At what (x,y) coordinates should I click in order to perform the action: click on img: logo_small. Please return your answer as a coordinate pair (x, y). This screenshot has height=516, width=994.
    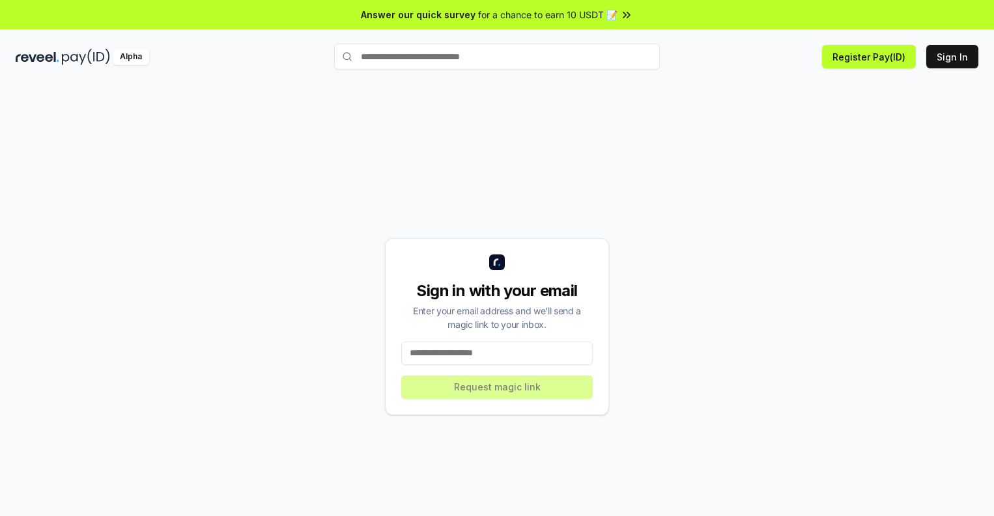
    Looking at the image, I should click on (497, 262).